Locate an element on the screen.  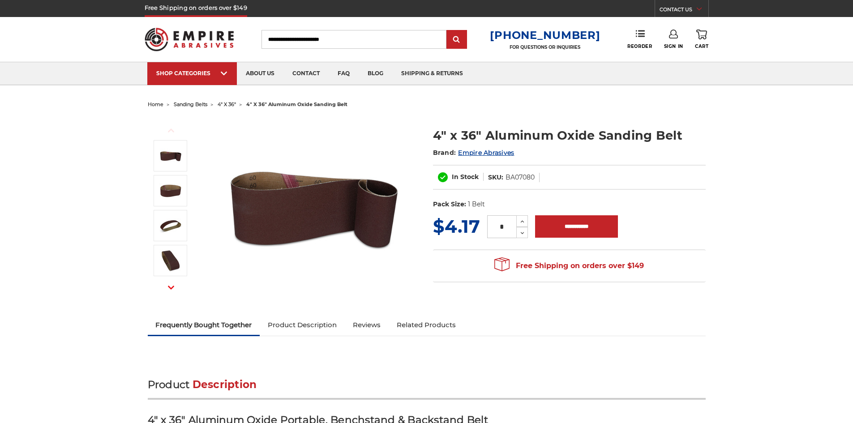
a: sanding belts is located at coordinates (190, 104).